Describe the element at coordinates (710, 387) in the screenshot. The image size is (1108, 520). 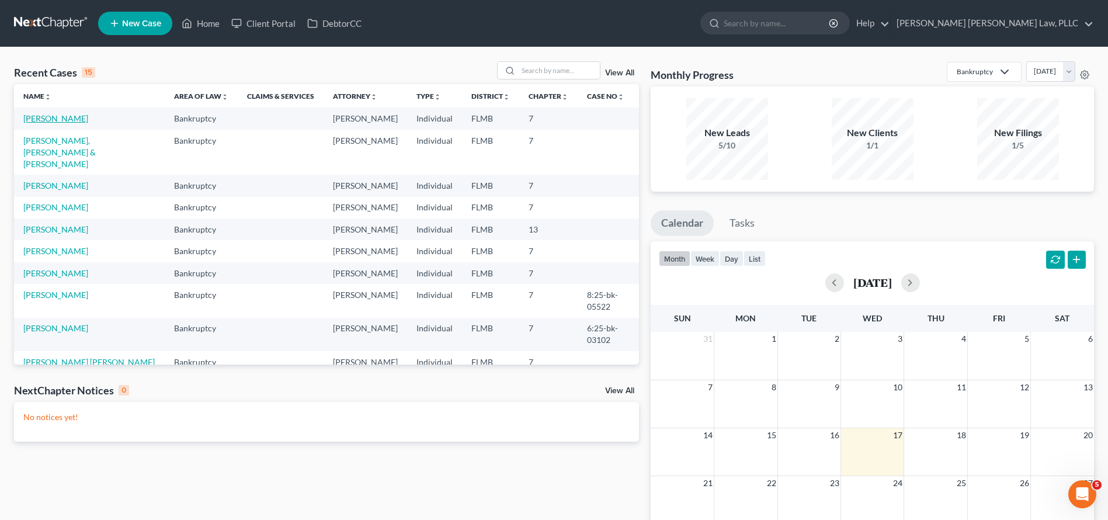
I see `span: 7` at that location.